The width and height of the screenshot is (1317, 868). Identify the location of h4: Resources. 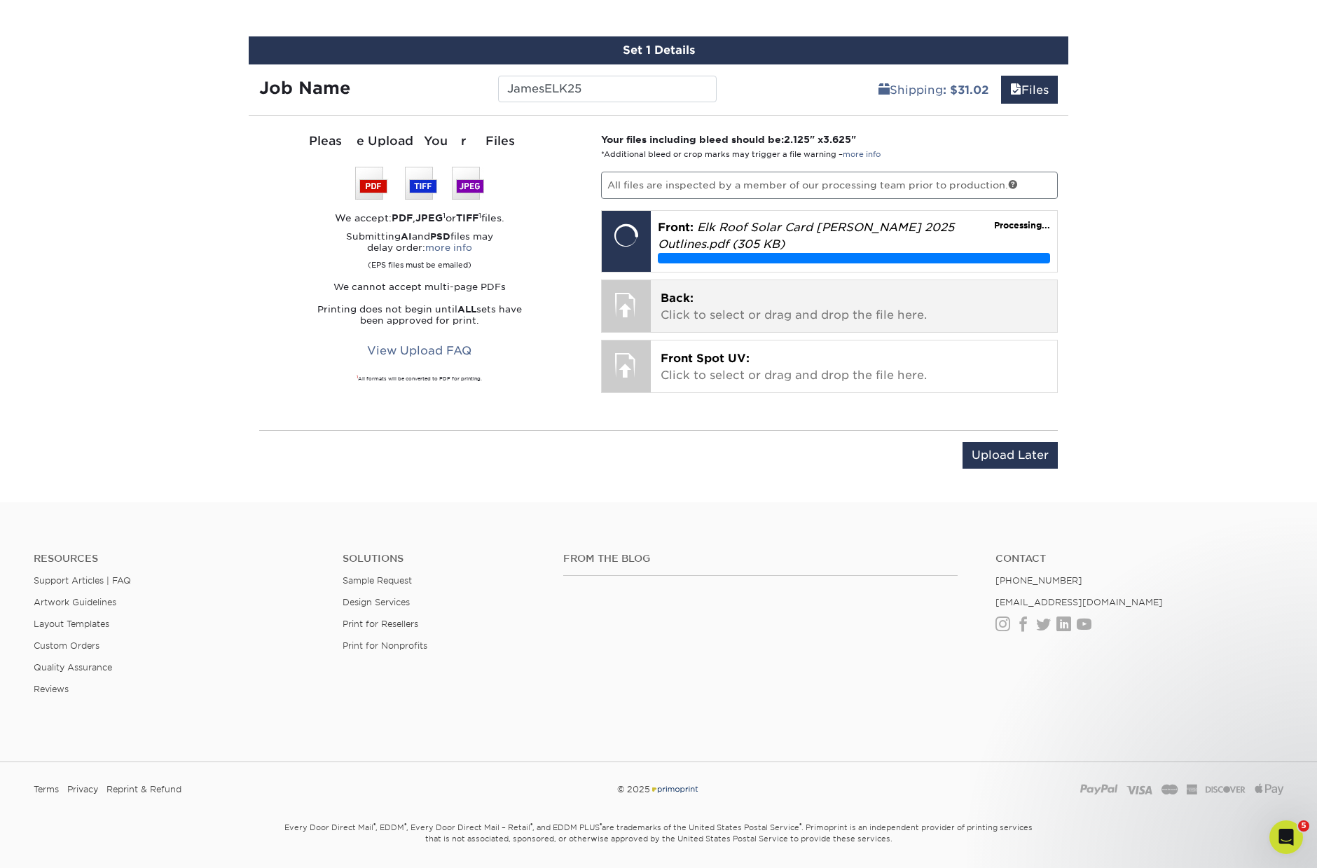
(177, 558).